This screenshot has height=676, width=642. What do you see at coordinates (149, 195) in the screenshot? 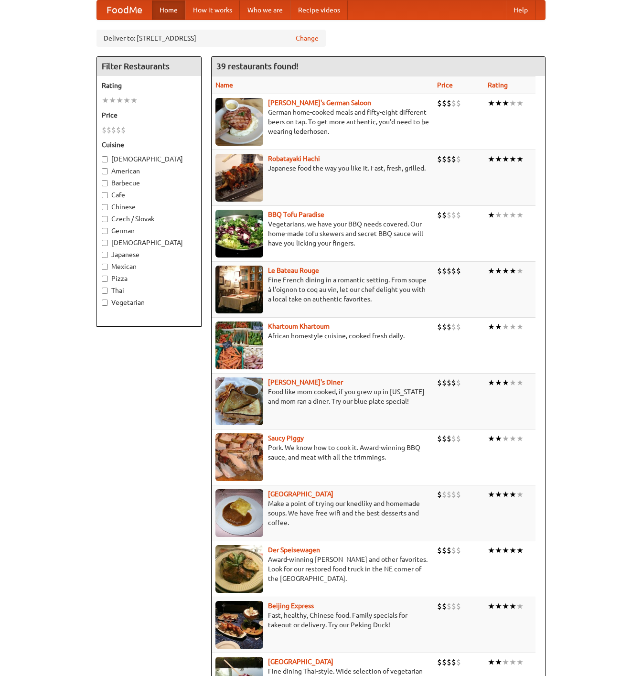
I see `label: Cafe` at bounding box center [149, 195].